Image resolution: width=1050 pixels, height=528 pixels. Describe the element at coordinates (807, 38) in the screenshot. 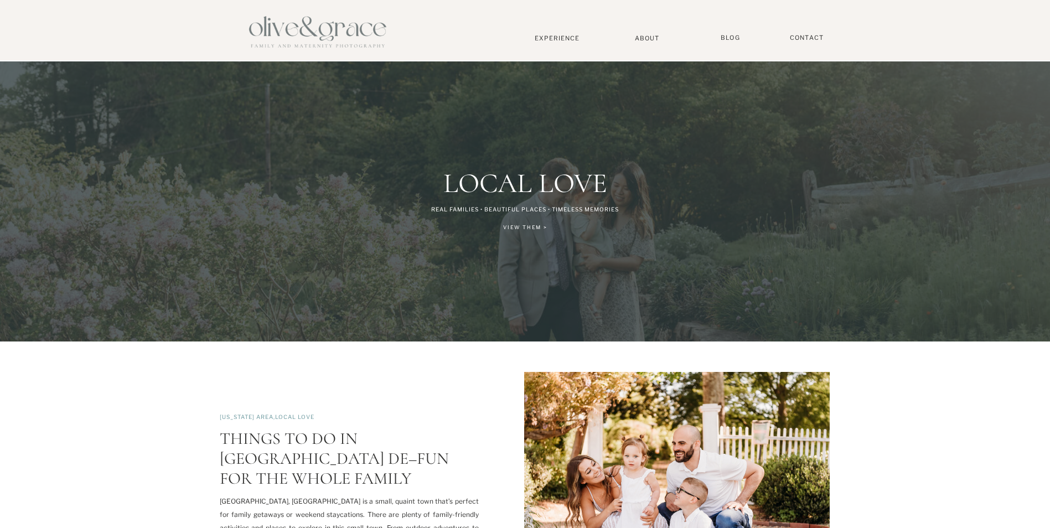

I see `nav: Contact` at that location.